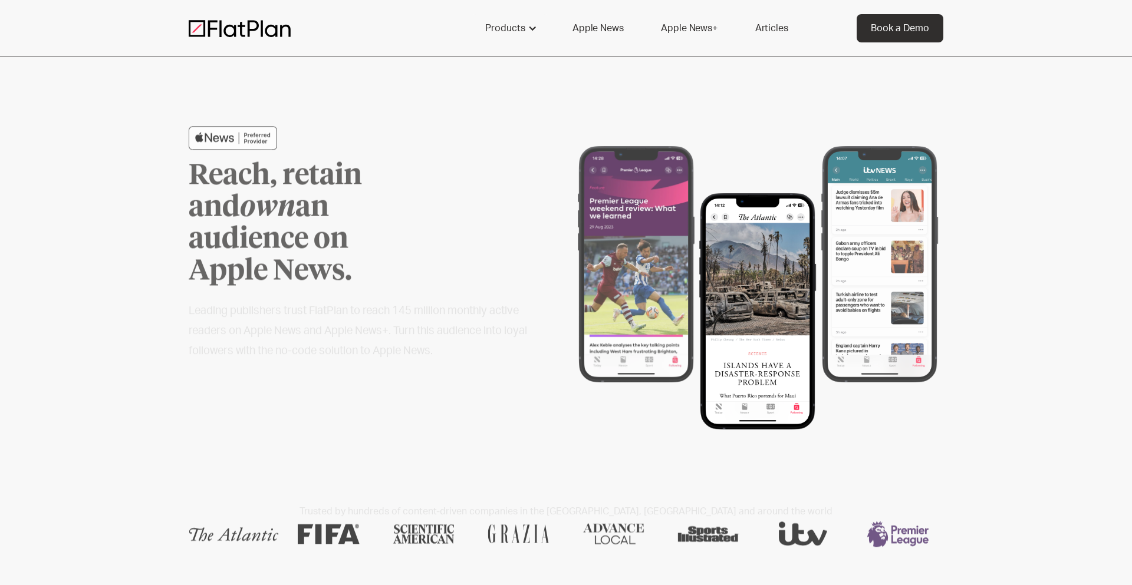 The width and height of the screenshot is (1132, 585). I want to click on a: Apple News, so click(598, 28).